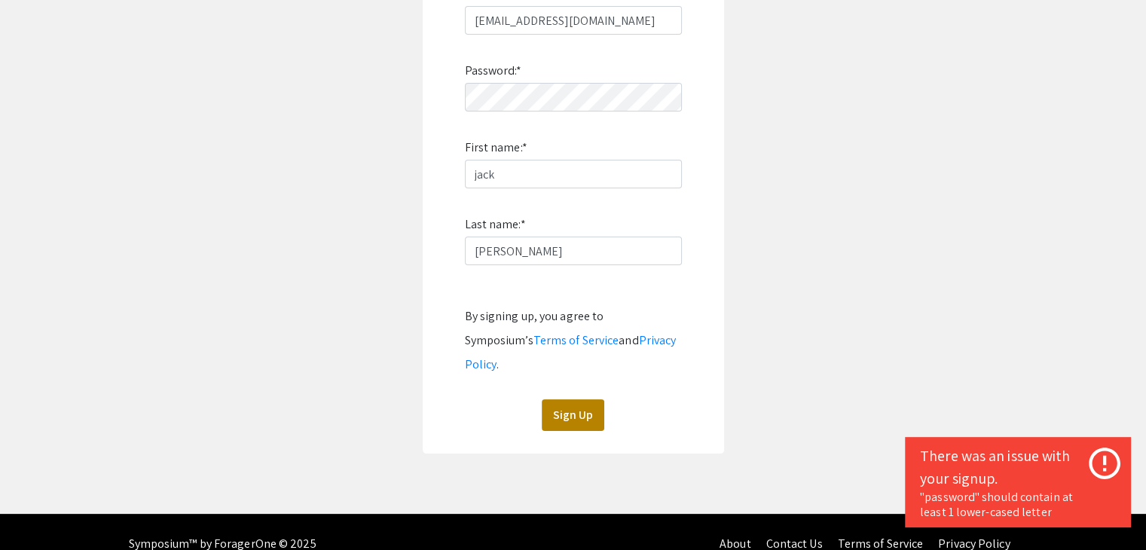 The width and height of the screenshot is (1146, 550). What do you see at coordinates (577, 340) in the screenshot?
I see `a: Terms of Service` at bounding box center [577, 340].